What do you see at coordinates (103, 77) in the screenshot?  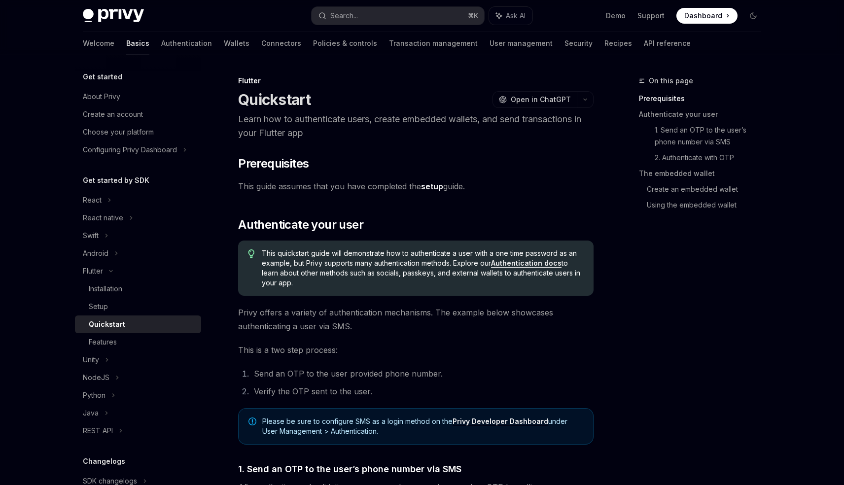 I see `h5: Get started` at bounding box center [103, 77].